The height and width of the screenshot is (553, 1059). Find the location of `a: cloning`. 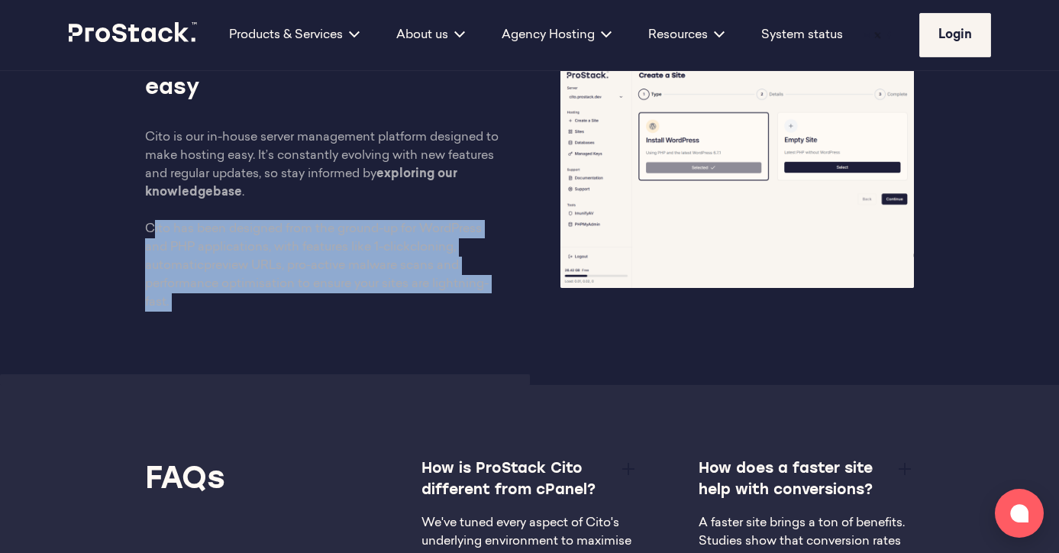

a: cloning is located at coordinates (431, 247).